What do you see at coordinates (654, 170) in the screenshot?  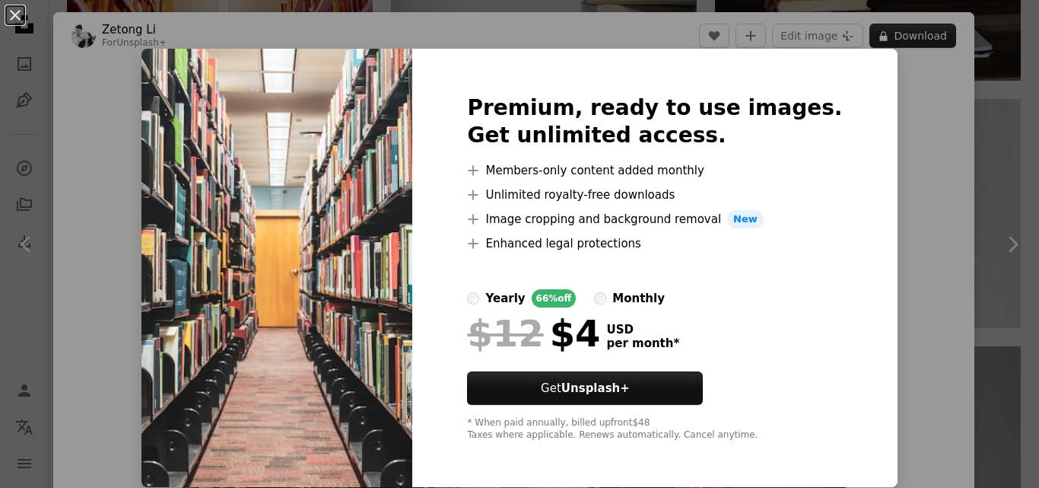 I see `li: Members-only content added monthly` at bounding box center [654, 170].